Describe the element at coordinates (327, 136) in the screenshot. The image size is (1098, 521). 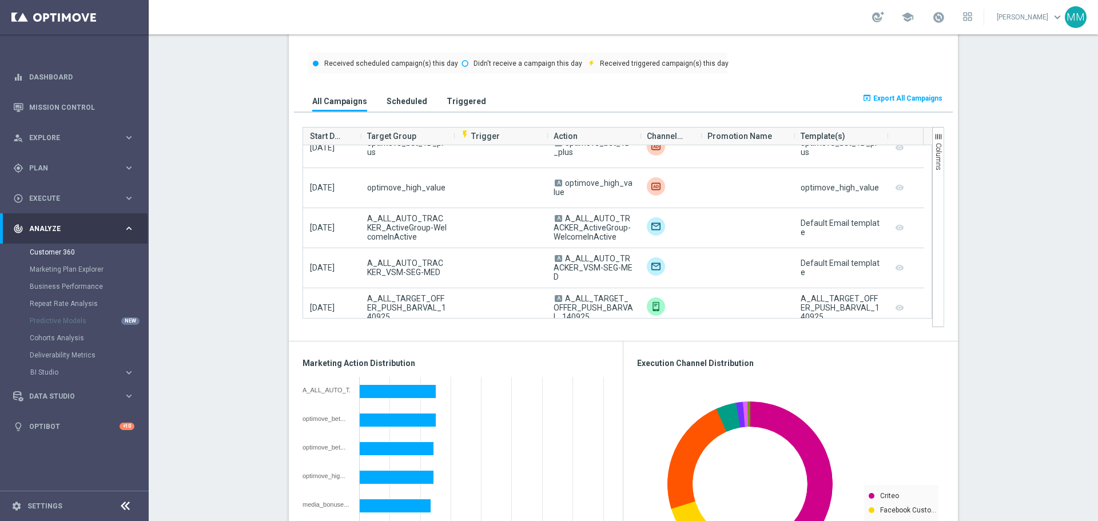
I see `span: Start Date` at that location.